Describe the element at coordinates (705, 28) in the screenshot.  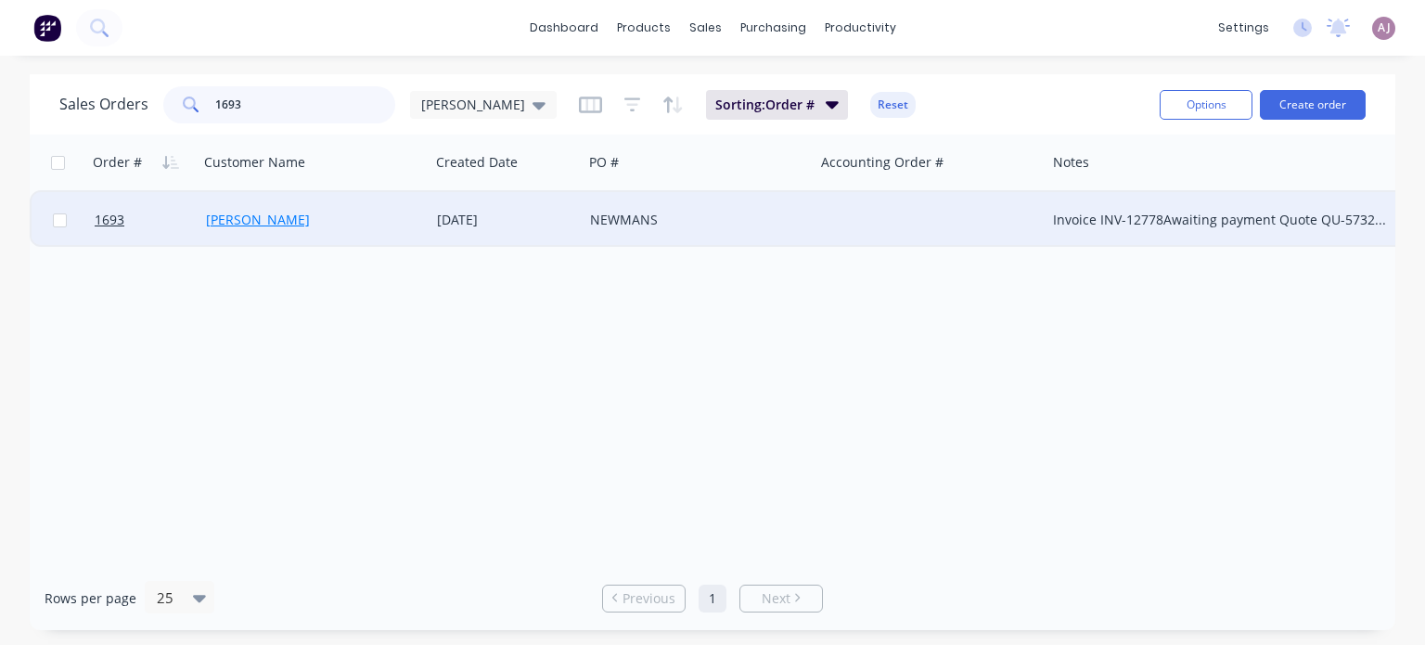
I see `div: sales` at that location.